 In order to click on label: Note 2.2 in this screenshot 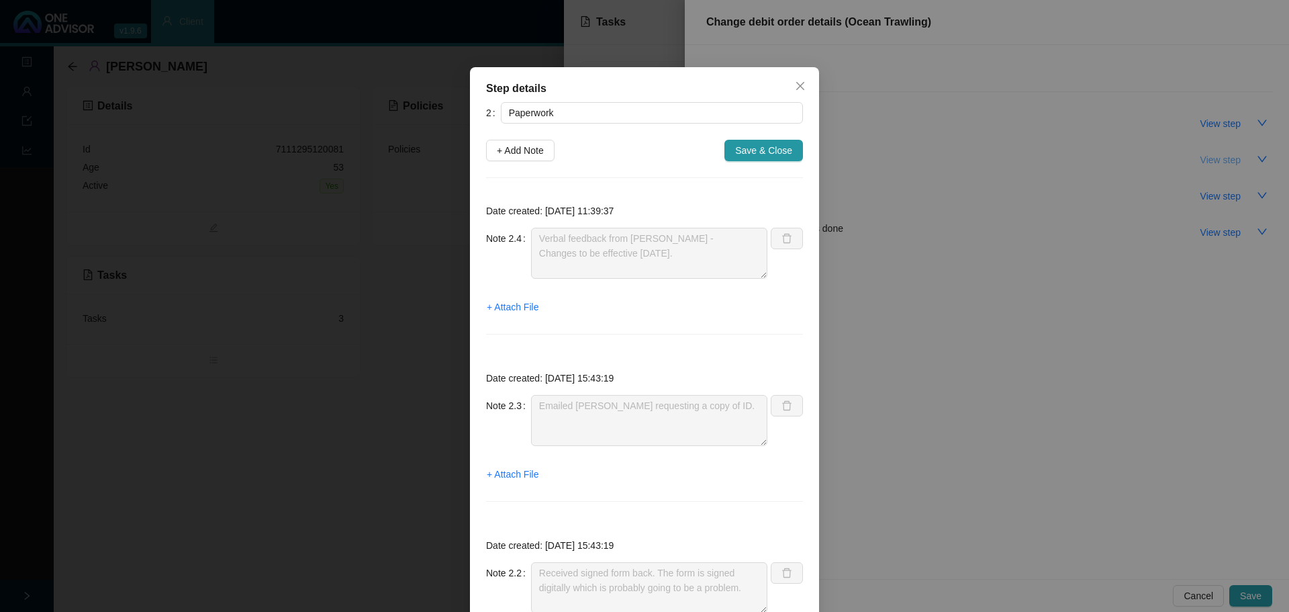, I will do `click(508, 573)`.